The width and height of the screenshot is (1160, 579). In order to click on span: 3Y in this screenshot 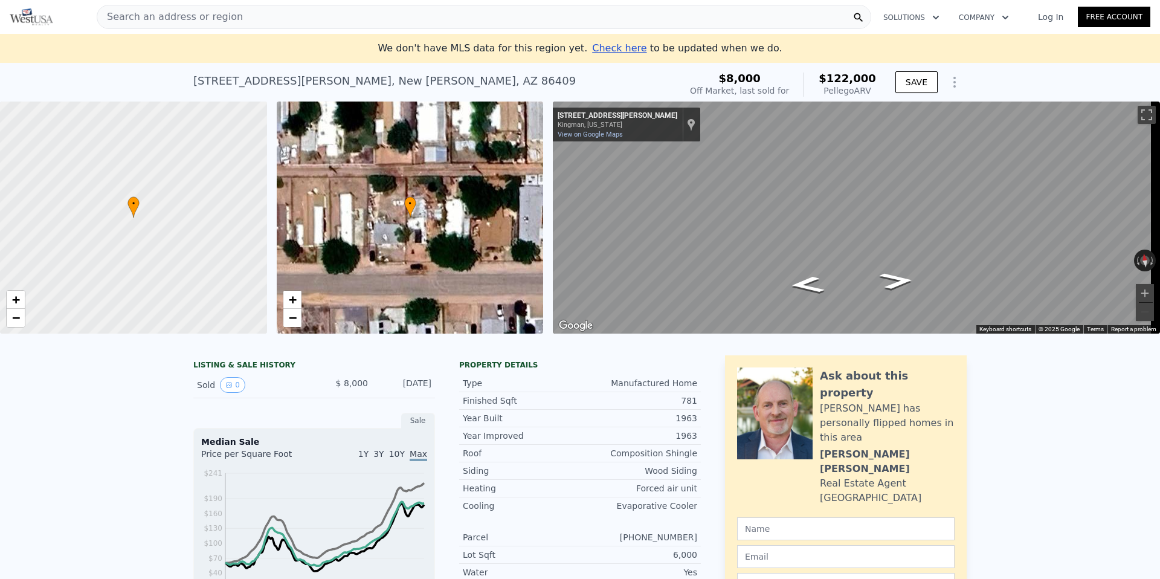, I will do `click(378, 454)`.